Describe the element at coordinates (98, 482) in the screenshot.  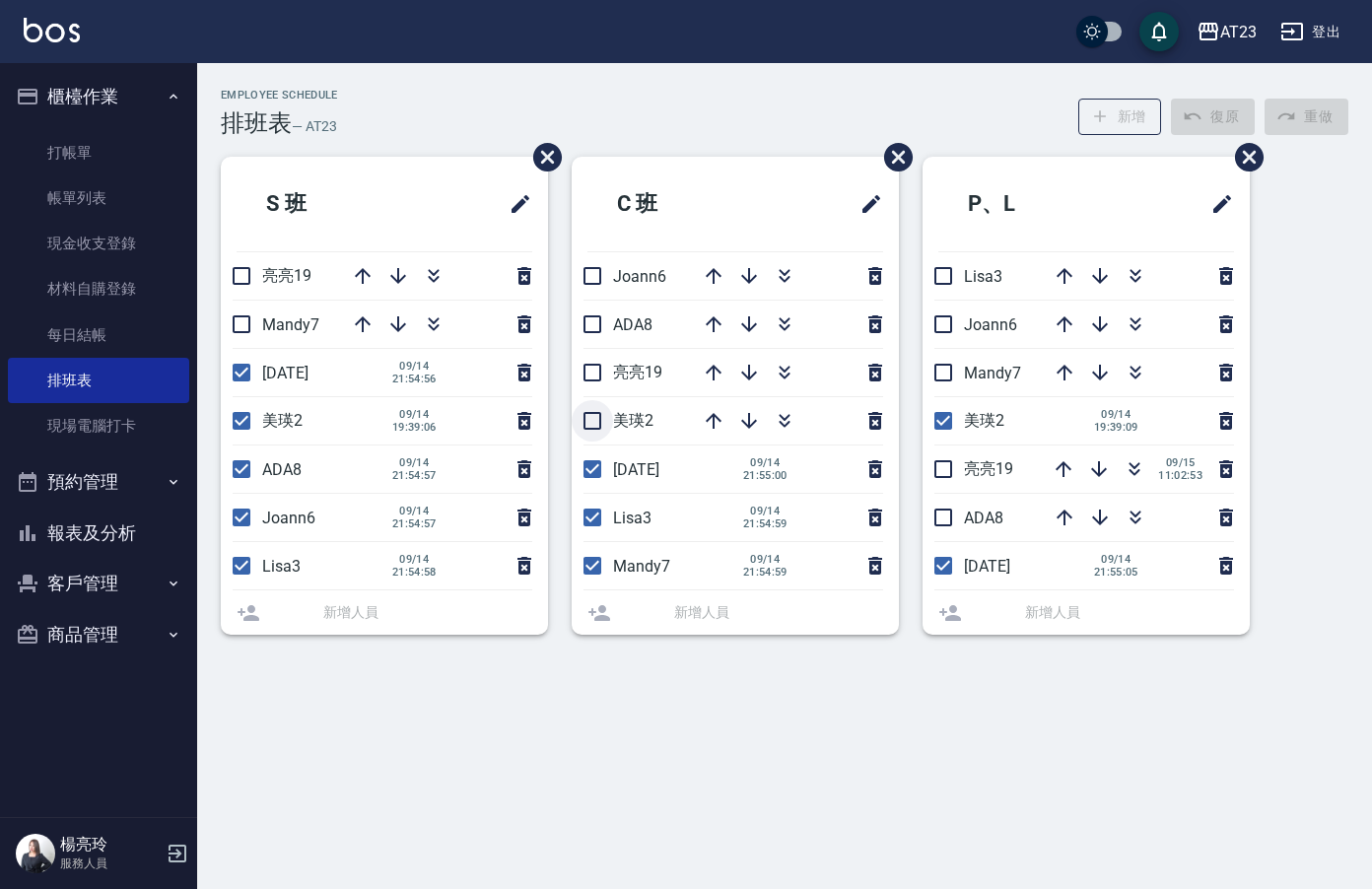
I see `button: 預約管理` at that location.